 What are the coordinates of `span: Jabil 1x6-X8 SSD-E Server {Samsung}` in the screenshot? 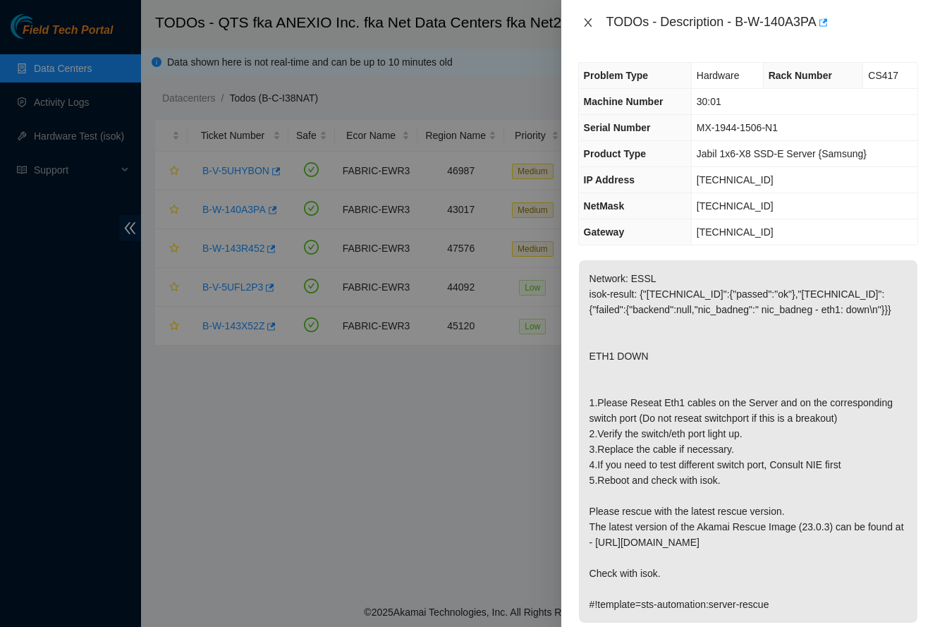 It's located at (781, 154).